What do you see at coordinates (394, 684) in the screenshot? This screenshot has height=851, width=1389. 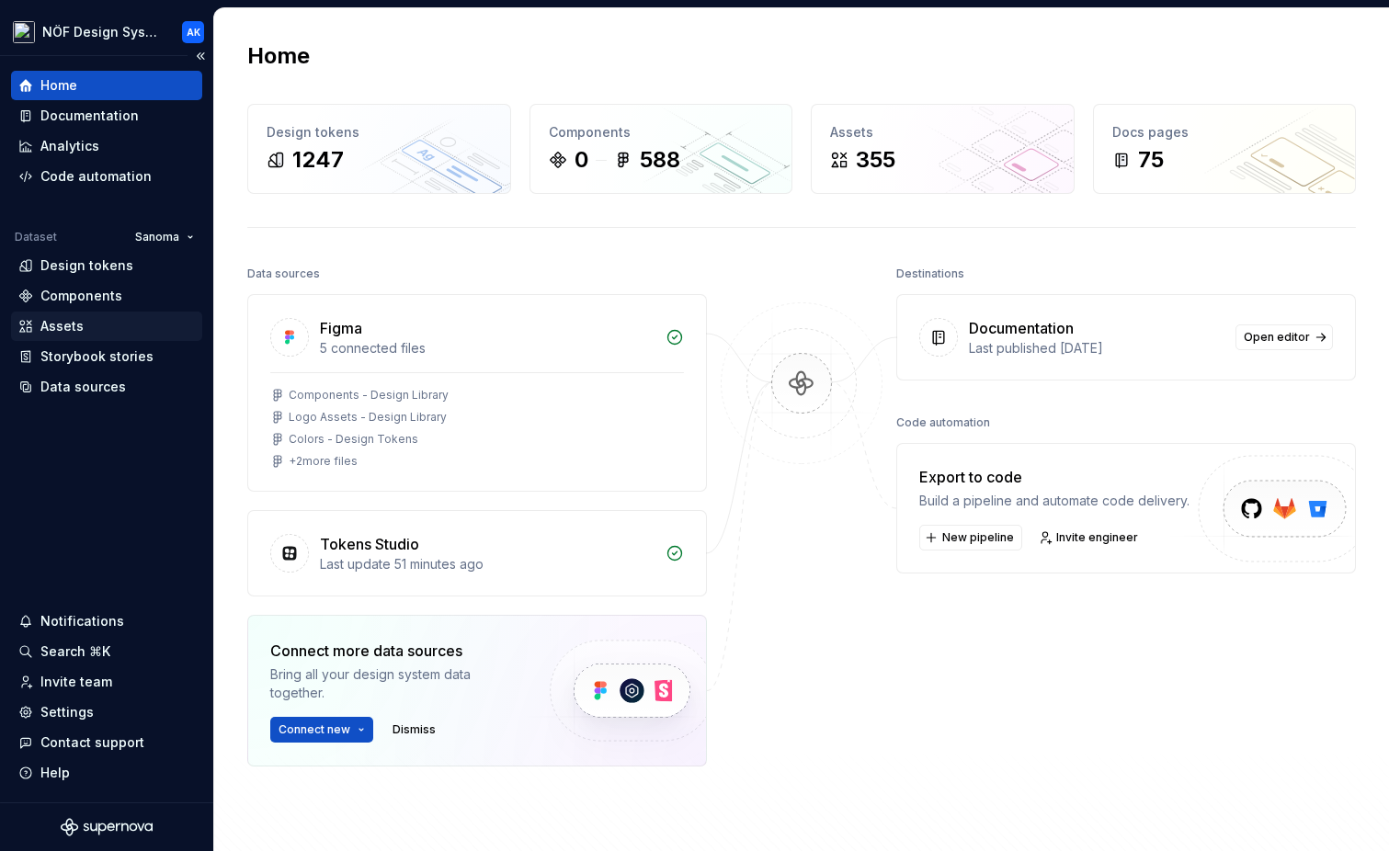 I see `div: Bring all your design system data together.` at bounding box center [394, 684].